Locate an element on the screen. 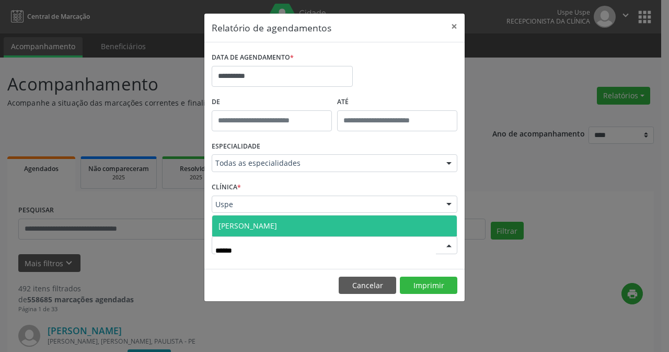 Image resolution: width=669 pixels, height=352 pixels. button: Close is located at coordinates (454, 26).